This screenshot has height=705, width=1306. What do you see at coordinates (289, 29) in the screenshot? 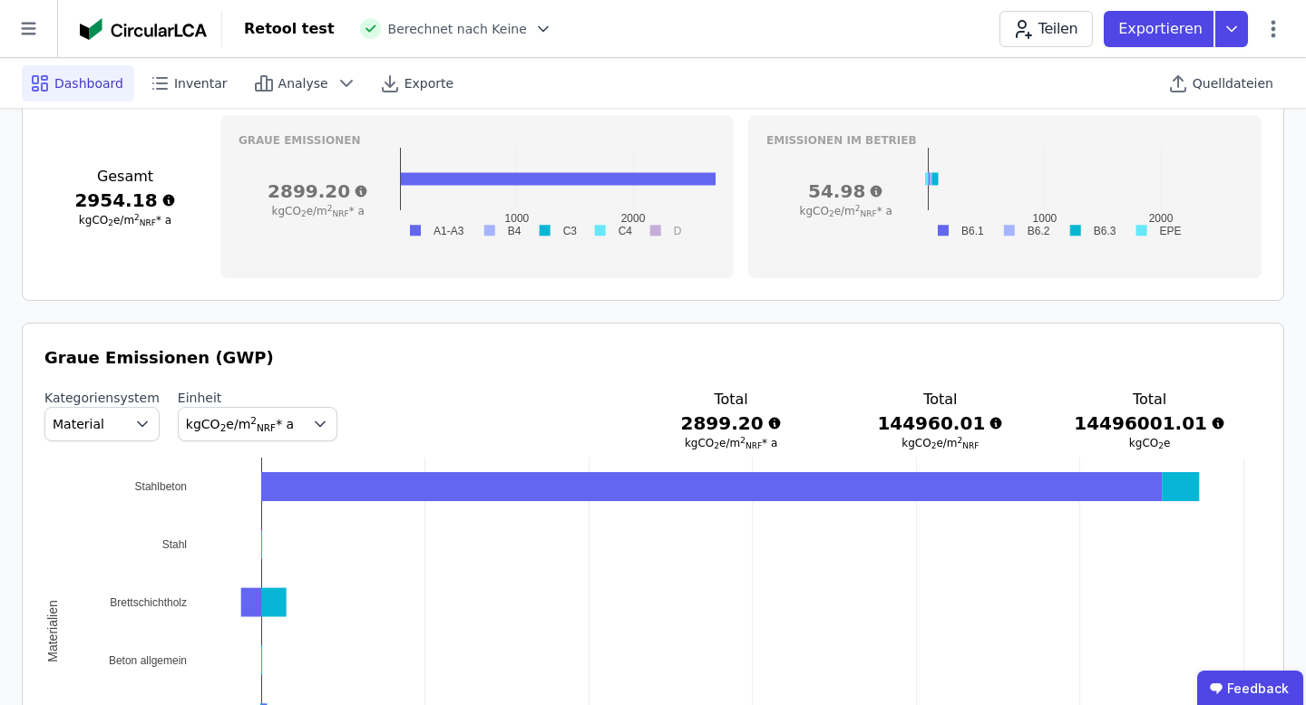
I see `div: Retool test` at bounding box center [289, 29].